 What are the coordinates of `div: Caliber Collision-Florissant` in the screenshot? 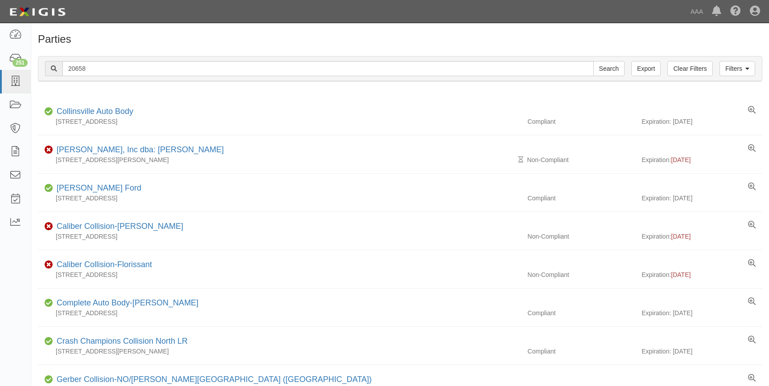 It's located at (102, 265).